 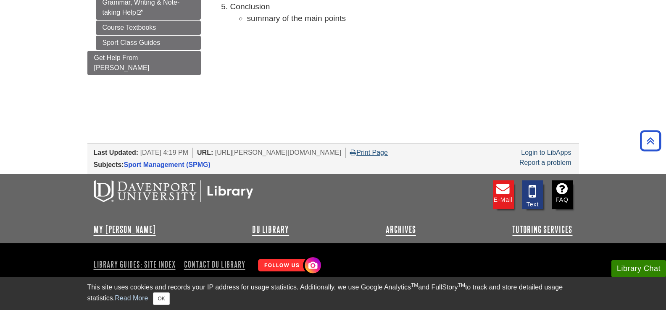 What do you see at coordinates (109, 165) in the screenshot?
I see `span: Subjects:` at bounding box center [109, 165].